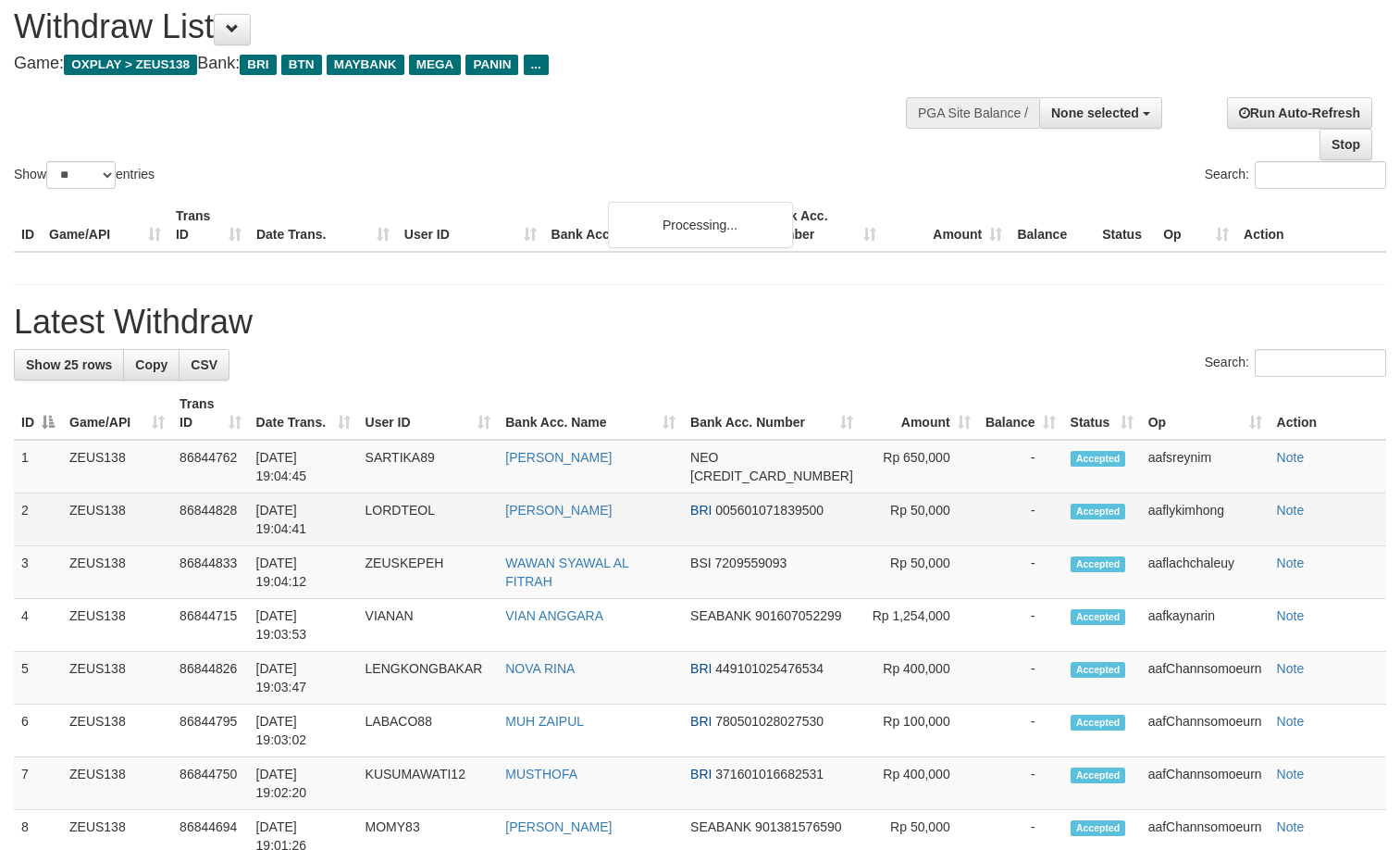  What do you see at coordinates (1021, 413) in the screenshot?
I see `th: Balance: activate to sort column ascending` at bounding box center [1021, 413].